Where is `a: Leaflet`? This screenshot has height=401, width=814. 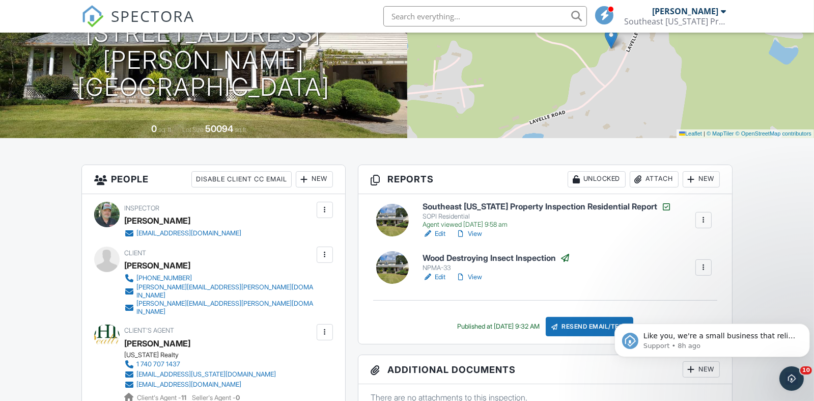
a: Leaflet is located at coordinates (690, 133).